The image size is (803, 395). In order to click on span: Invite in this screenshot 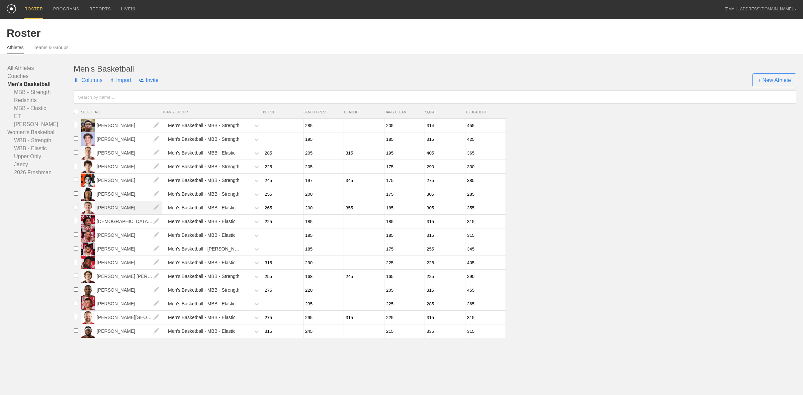, I will do `click(148, 80)`.